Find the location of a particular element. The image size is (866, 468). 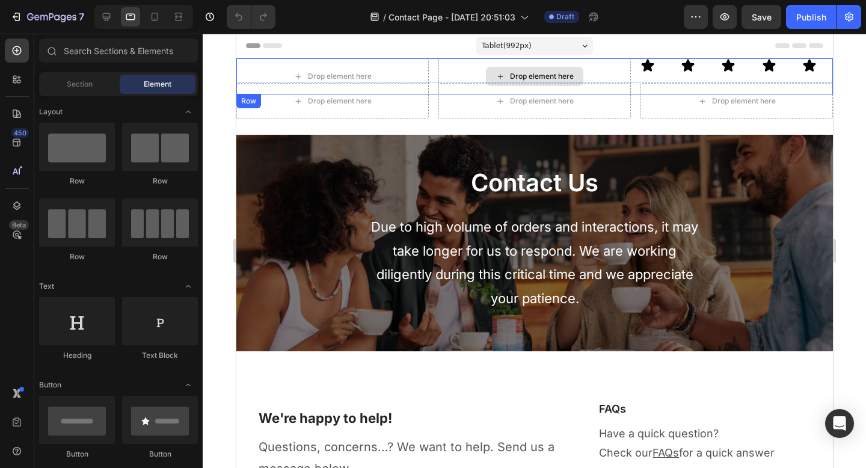

span: Draft is located at coordinates (565, 17).